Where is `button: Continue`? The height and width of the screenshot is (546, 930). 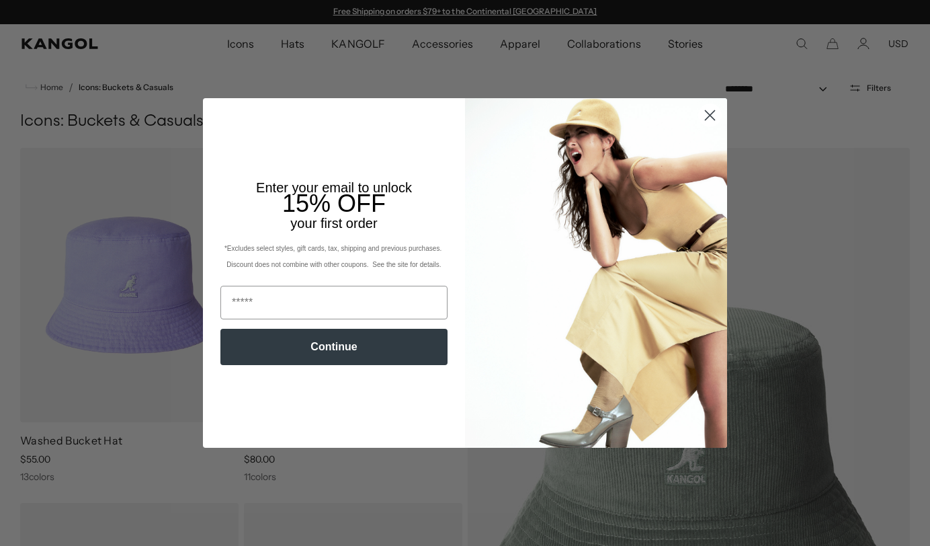 button: Continue is located at coordinates (334, 347).